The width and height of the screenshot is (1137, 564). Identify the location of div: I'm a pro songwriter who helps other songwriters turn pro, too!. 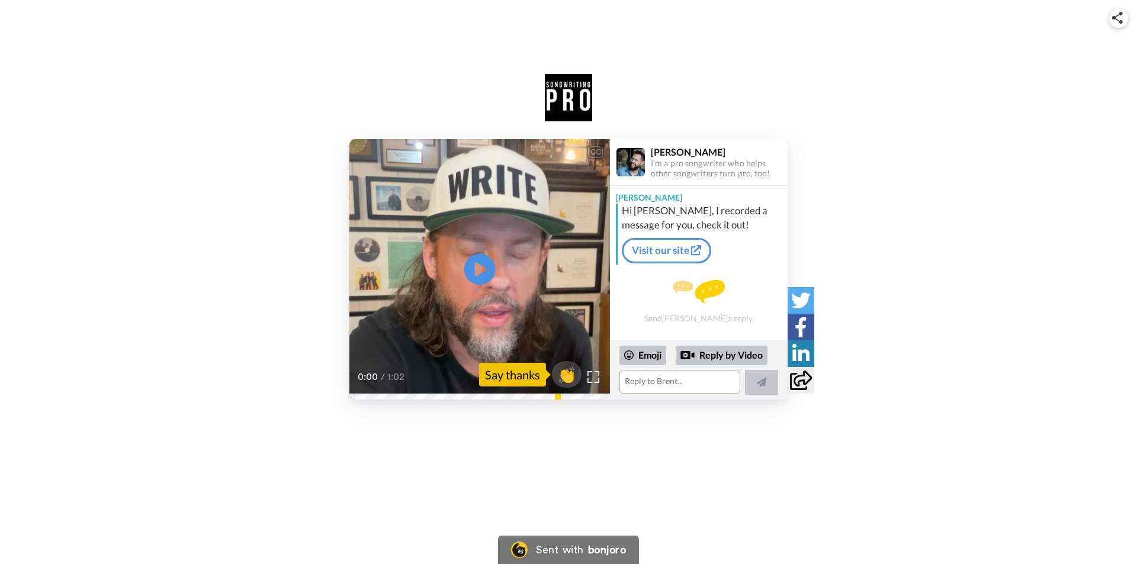
(719, 169).